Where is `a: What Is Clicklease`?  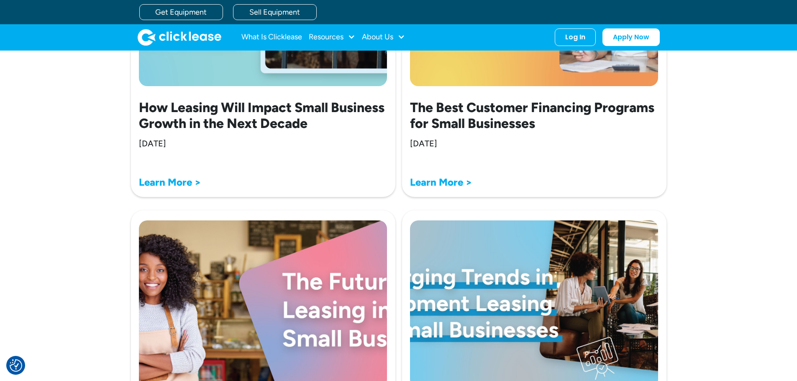
a: What Is Clicklease is located at coordinates (271, 37).